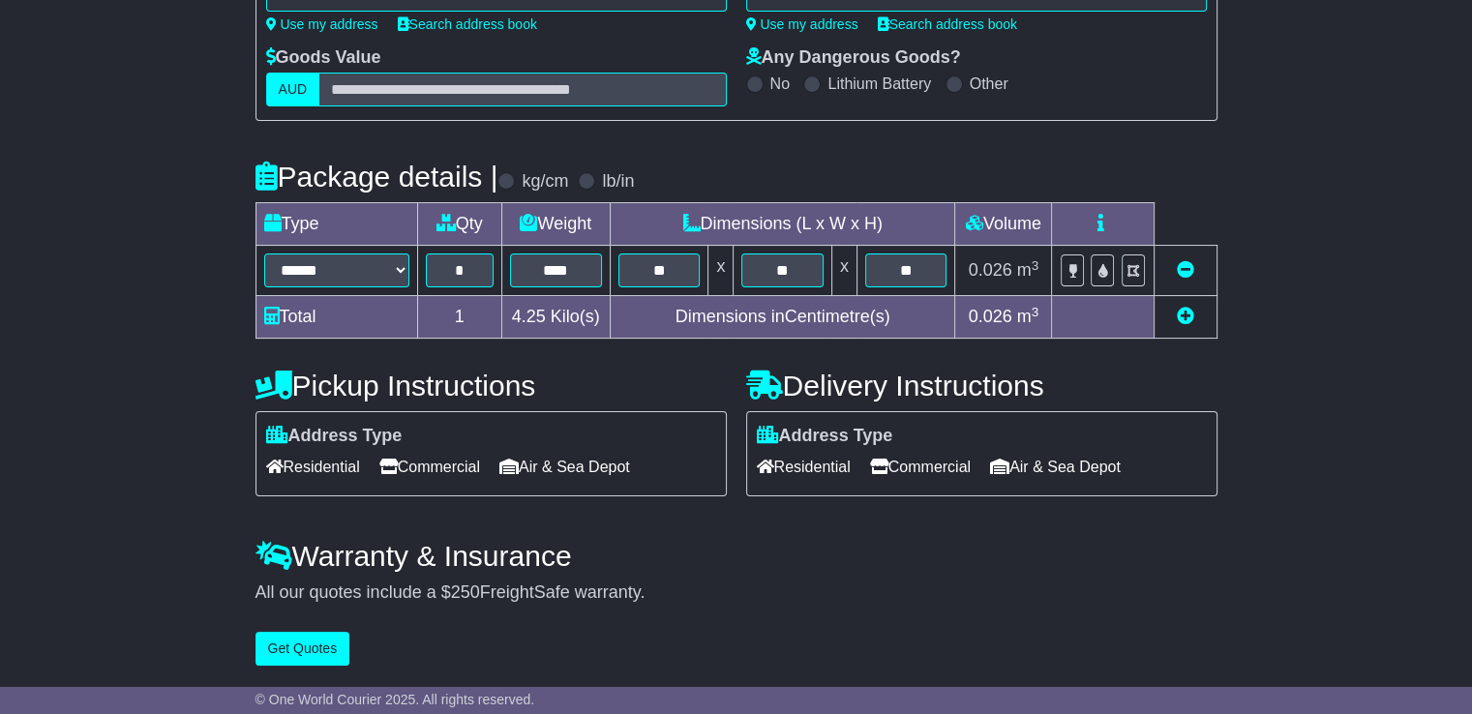 The width and height of the screenshot is (1472, 714). Describe the element at coordinates (780, 83) in the screenshot. I see `label: No` at that location.